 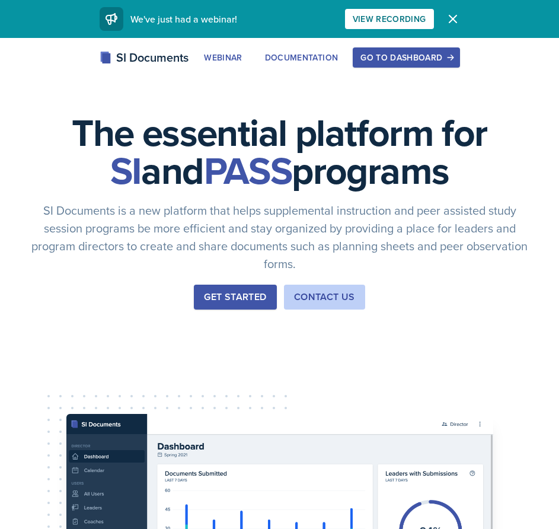 I want to click on div: Go to Dashboard, so click(x=406, y=58).